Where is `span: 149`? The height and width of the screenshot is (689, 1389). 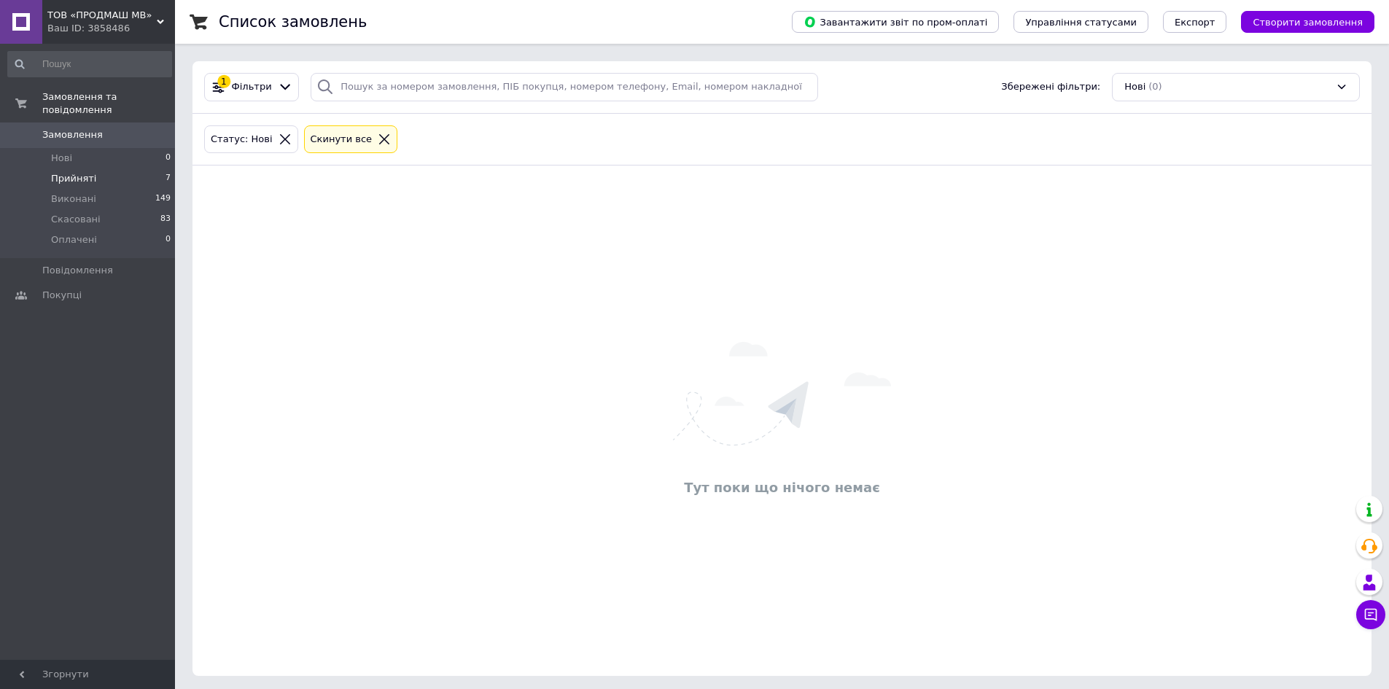
span: 149 is located at coordinates (163, 199).